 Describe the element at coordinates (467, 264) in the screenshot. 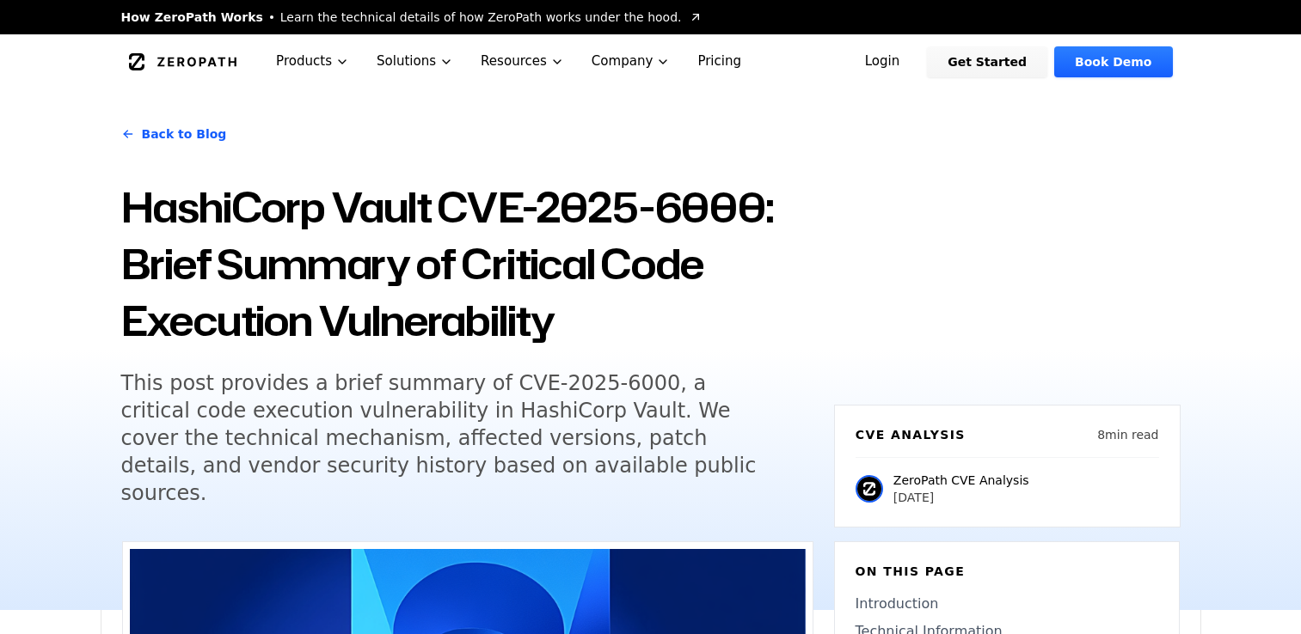

I see `h1: HashiCorp Vault CVE-2025-6000: Brief Summary of Critical Code Execution Vulnerability` at that location.